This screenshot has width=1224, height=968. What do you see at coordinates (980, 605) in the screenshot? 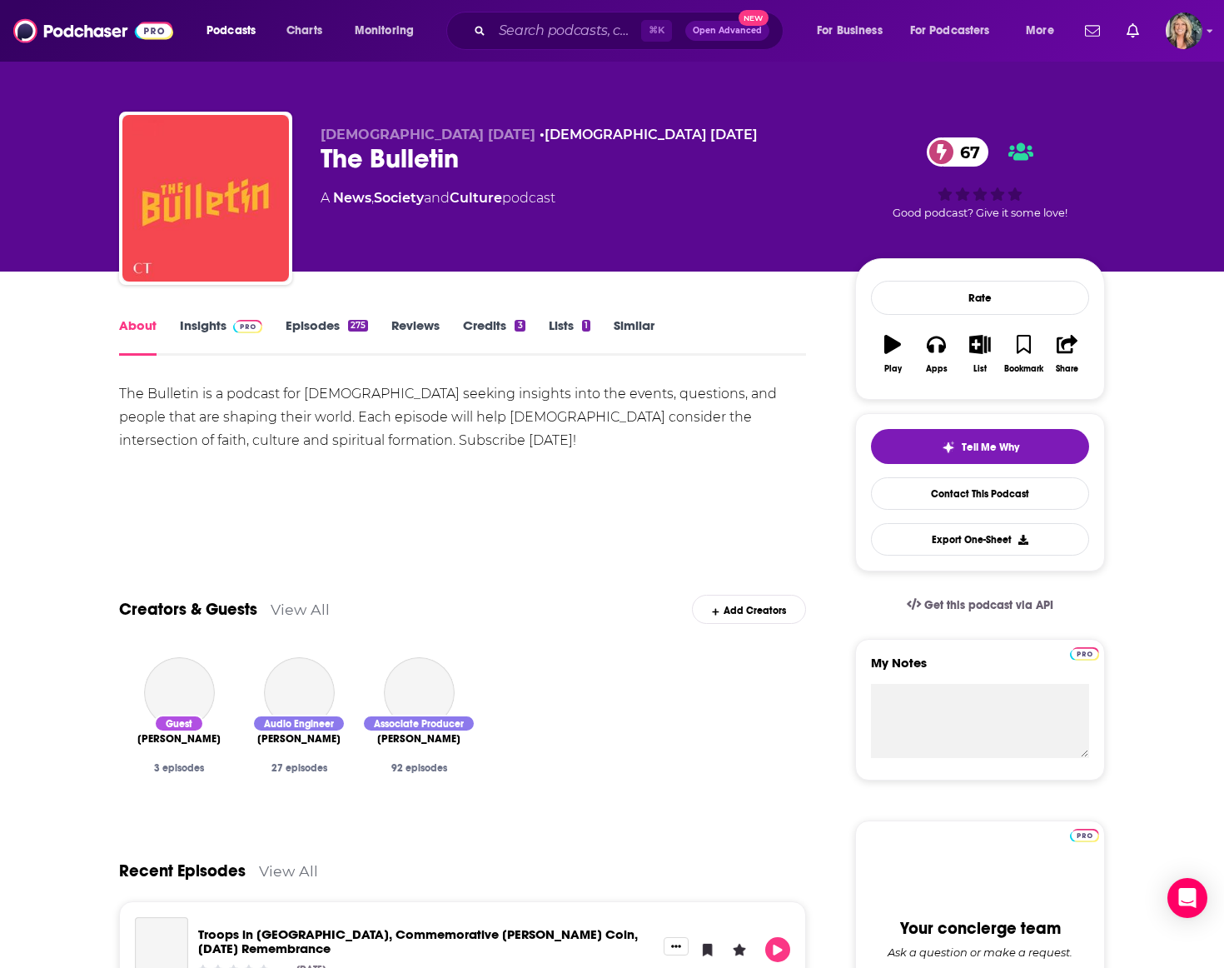
I see `a: Get this podcast via API` at bounding box center [980, 605].